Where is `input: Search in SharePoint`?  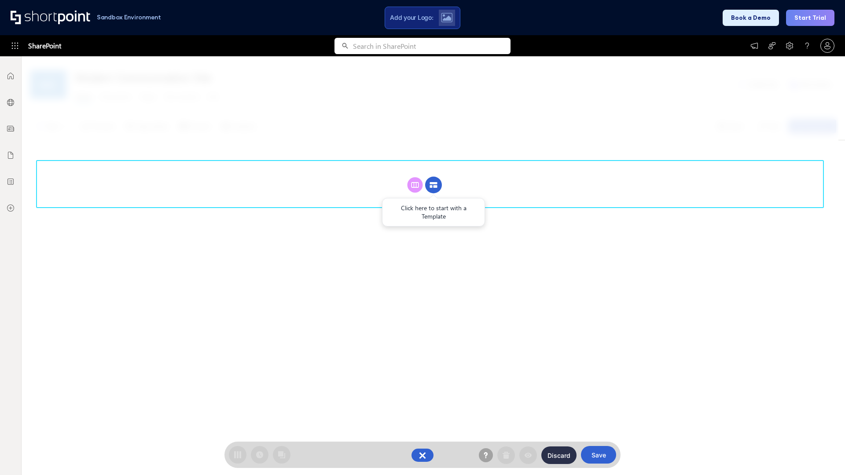
input: Search in SharePoint is located at coordinates (432, 46).